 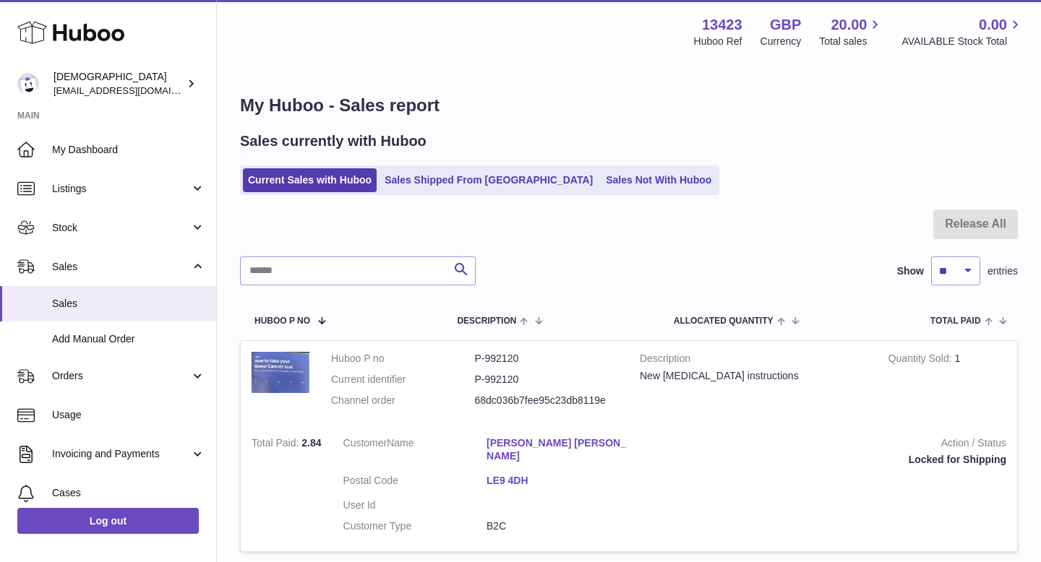 What do you see at coordinates (955, 321) in the screenshot?
I see `span: Total paid` at bounding box center [955, 321].